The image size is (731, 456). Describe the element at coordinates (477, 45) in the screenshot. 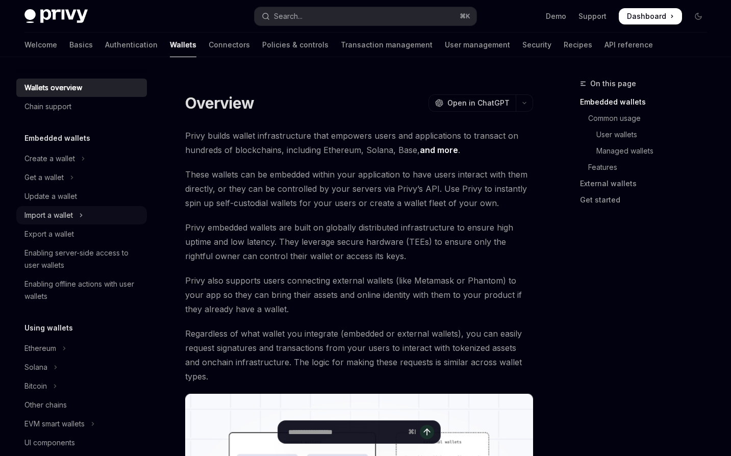

I see `a: User management` at that location.